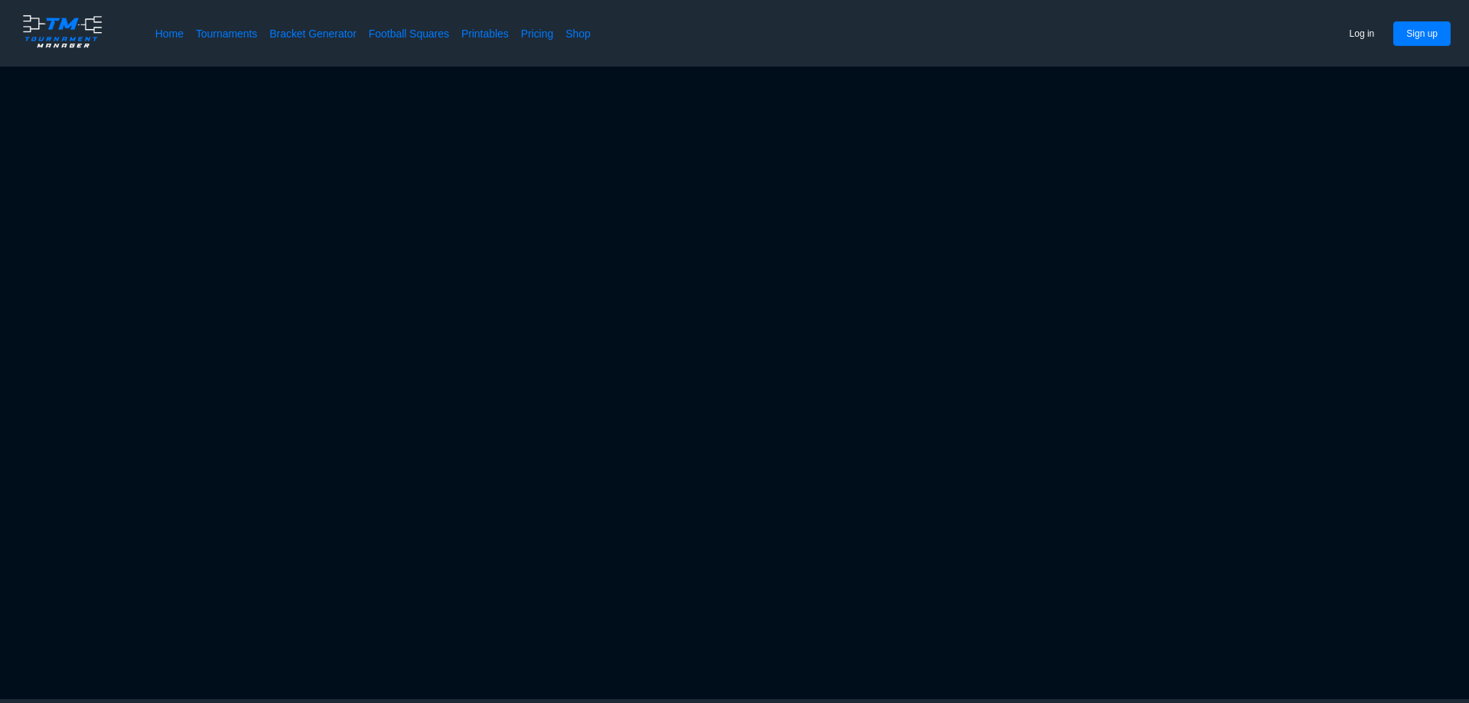 The width and height of the screenshot is (1469, 703). Describe the element at coordinates (62, 31) in the screenshot. I see `img: logo.ffa97a18e3bf2c7d.png` at that location.